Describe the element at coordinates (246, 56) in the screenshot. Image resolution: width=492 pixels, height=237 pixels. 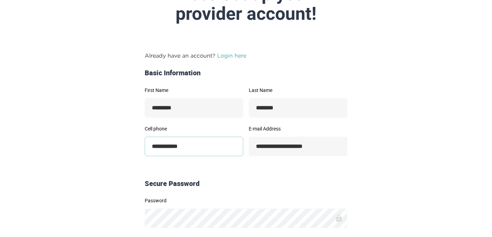
I see `p: Already have an account?` at that location.